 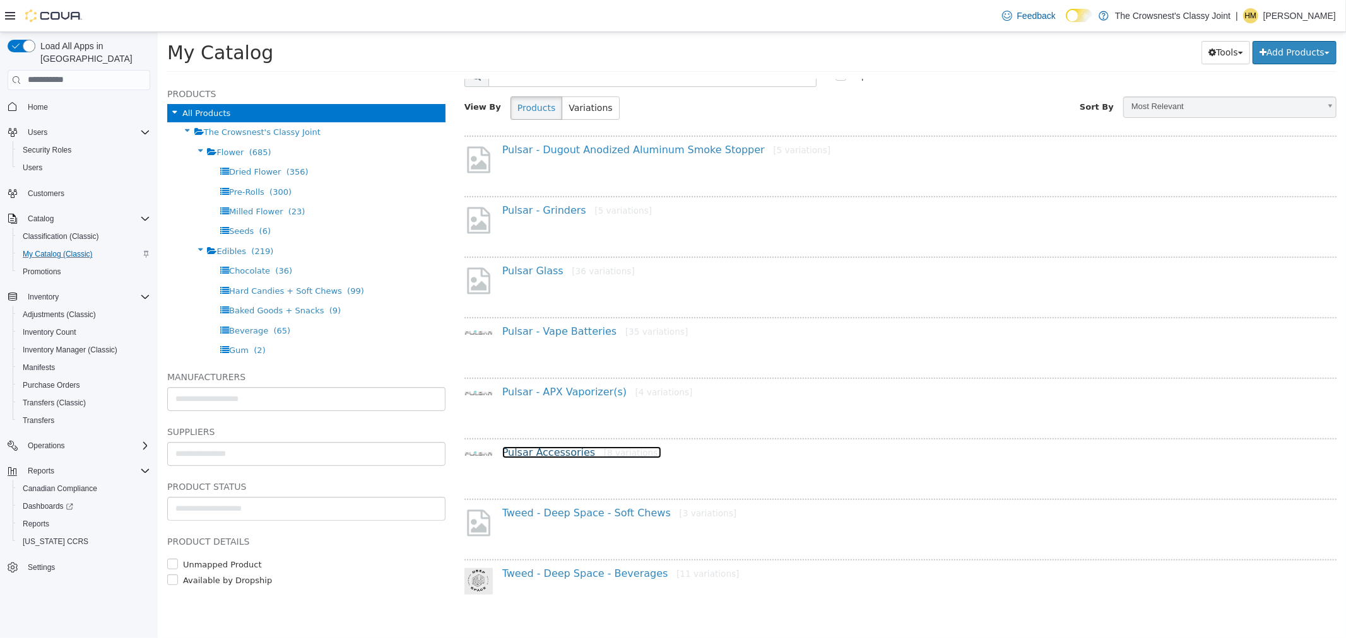 I want to click on span: (65), so click(x=124, y=298).